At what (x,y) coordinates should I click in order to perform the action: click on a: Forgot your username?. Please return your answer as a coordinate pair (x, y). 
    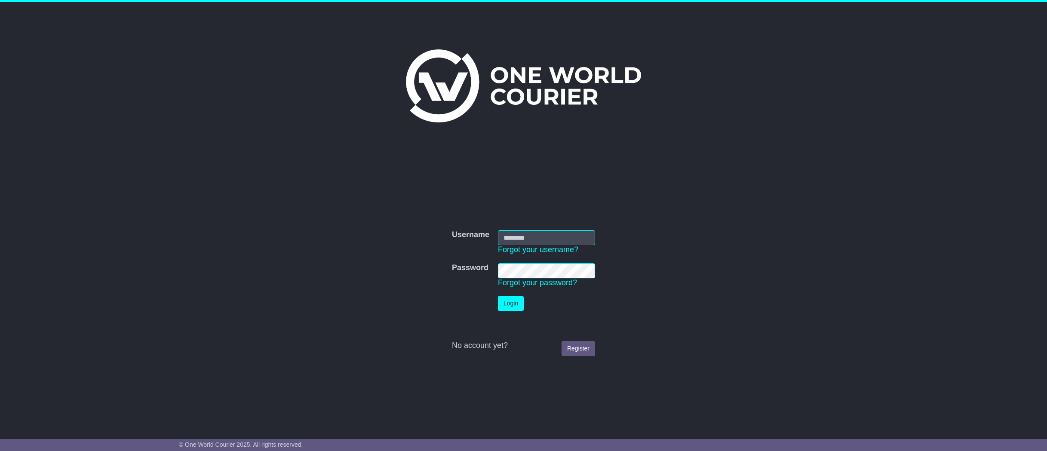
    Looking at the image, I should click on (538, 250).